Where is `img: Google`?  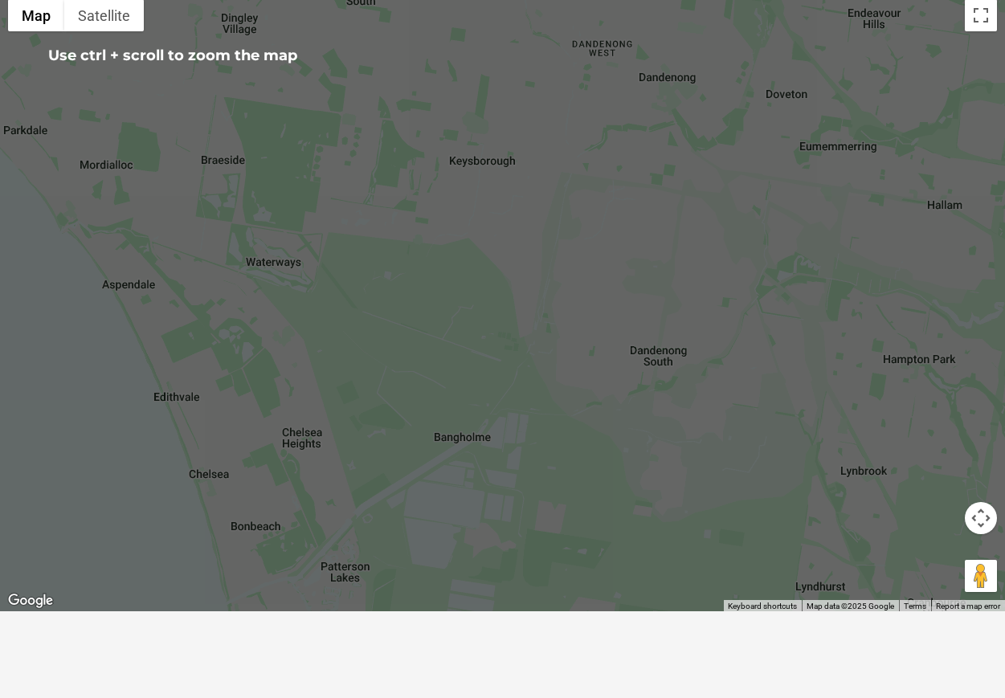 img: Google is located at coordinates (31, 601).